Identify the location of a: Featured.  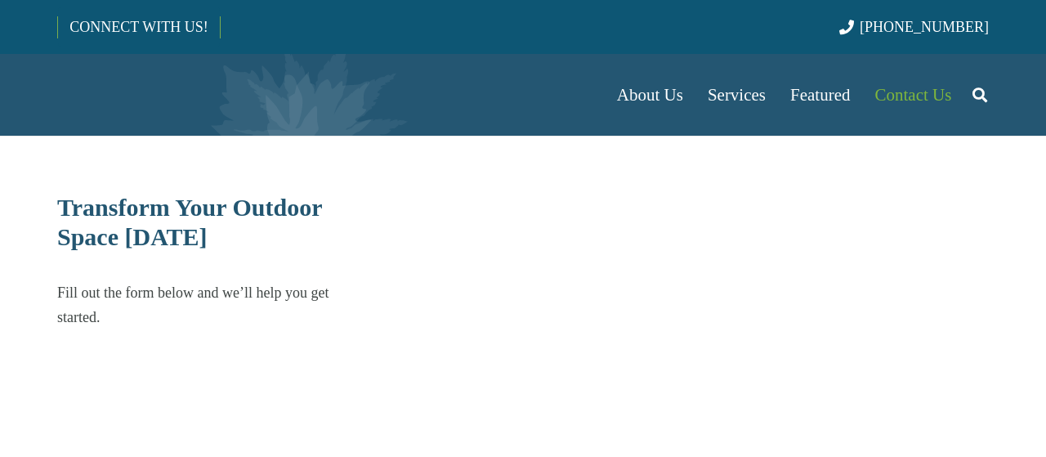
(819, 95).